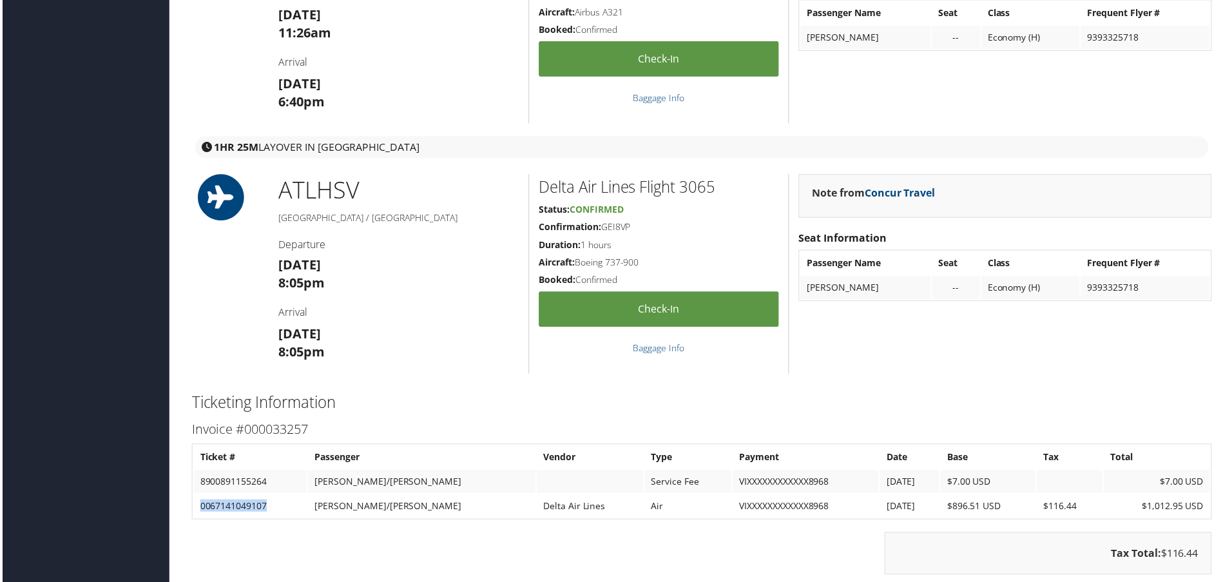  I want to click on h4: Departure, so click(397, 245).